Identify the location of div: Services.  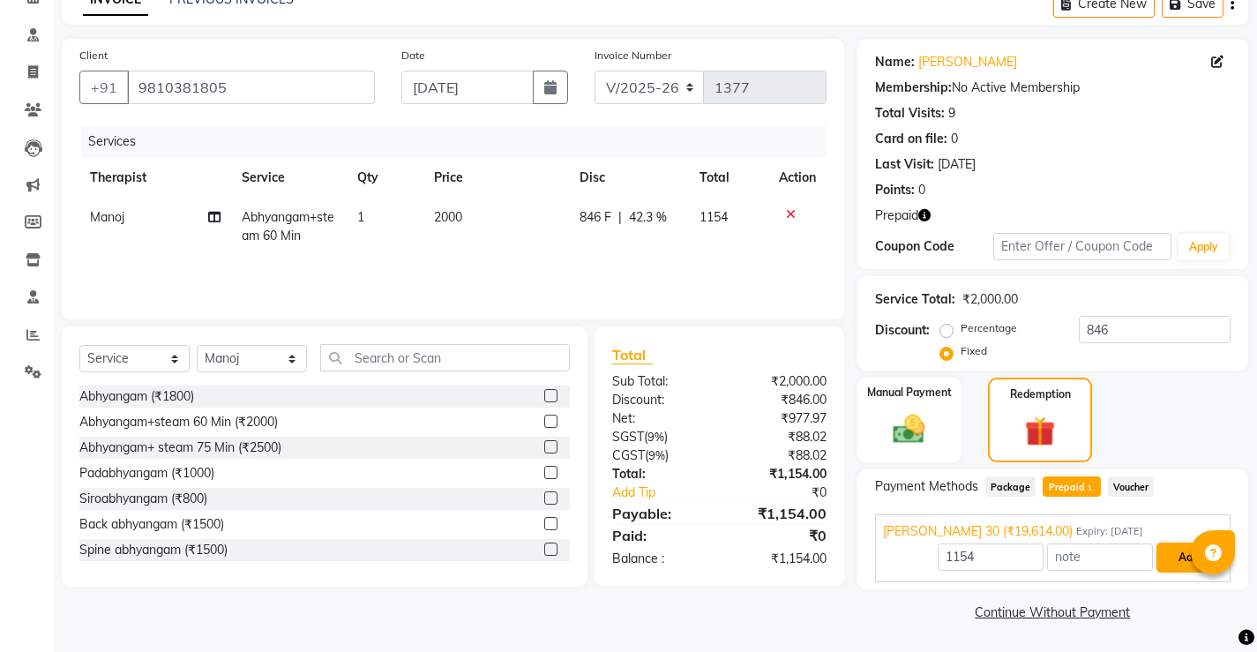
(461, 141).